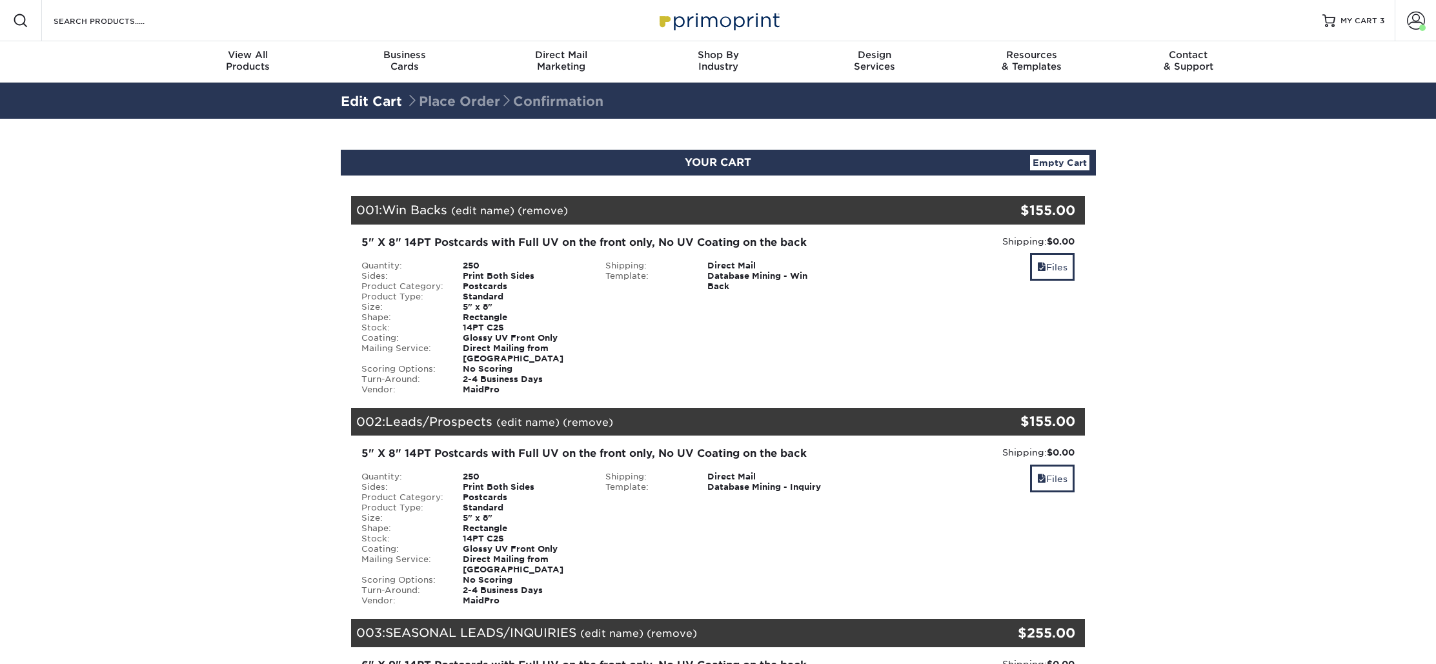 This screenshot has height=664, width=1436. What do you see at coordinates (524, 287) in the screenshot?
I see `div: Postcards` at bounding box center [524, 287].